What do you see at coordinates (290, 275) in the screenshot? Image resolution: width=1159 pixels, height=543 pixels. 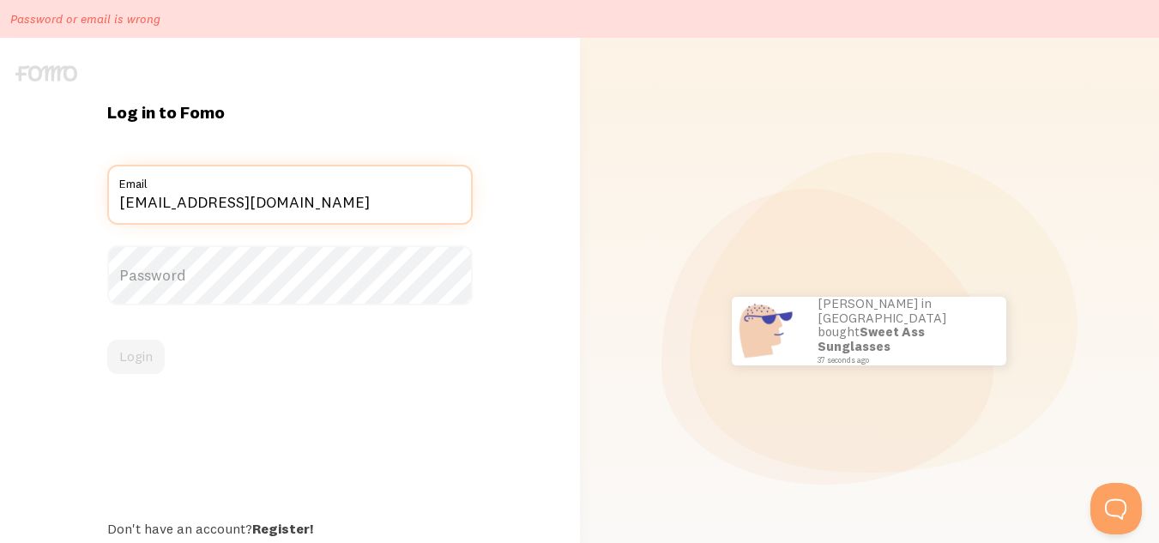 I see `label: Password` at bounding box center [290, 275].